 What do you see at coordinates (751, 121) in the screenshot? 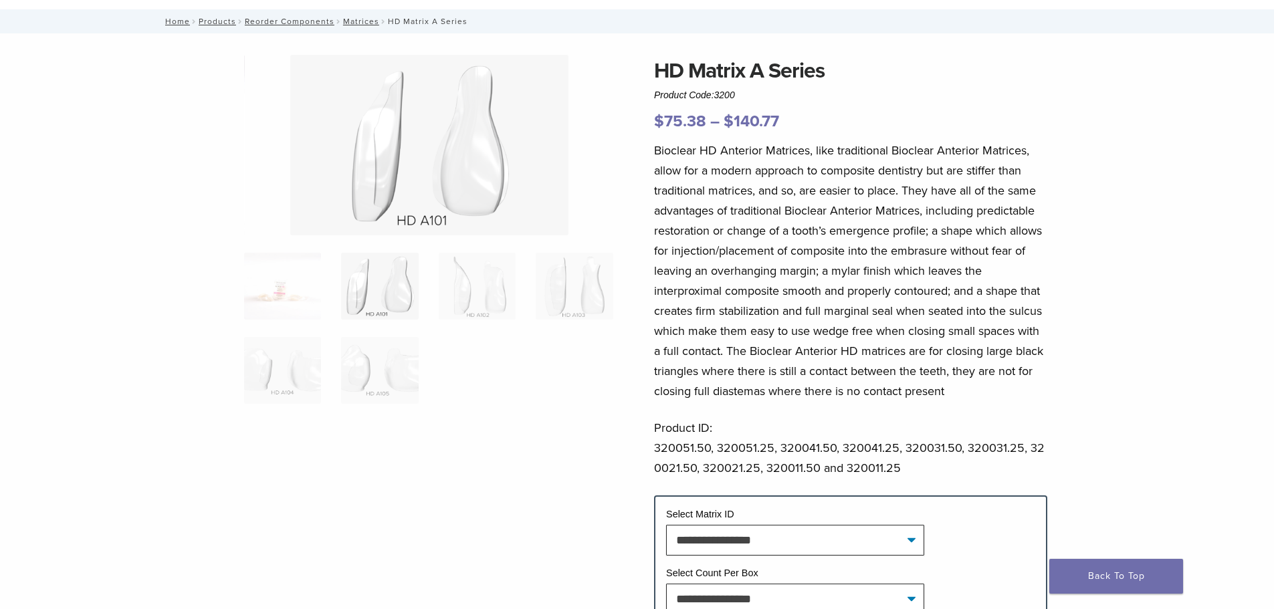
I see `bdi: 140.77` at bounding box center [751, 121].